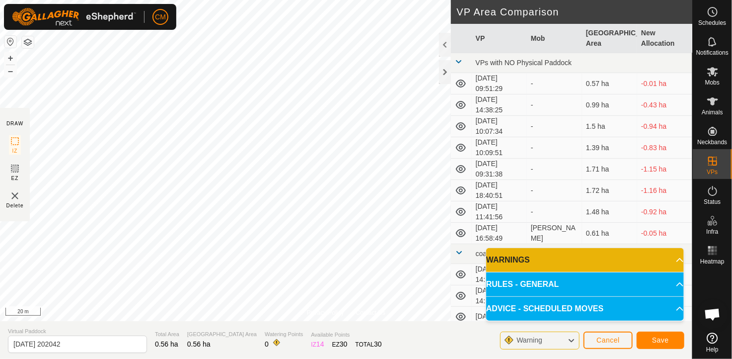 The width and height of the screenshot is (732, 359). I want to click on span: Mobs, so click(712, 82).